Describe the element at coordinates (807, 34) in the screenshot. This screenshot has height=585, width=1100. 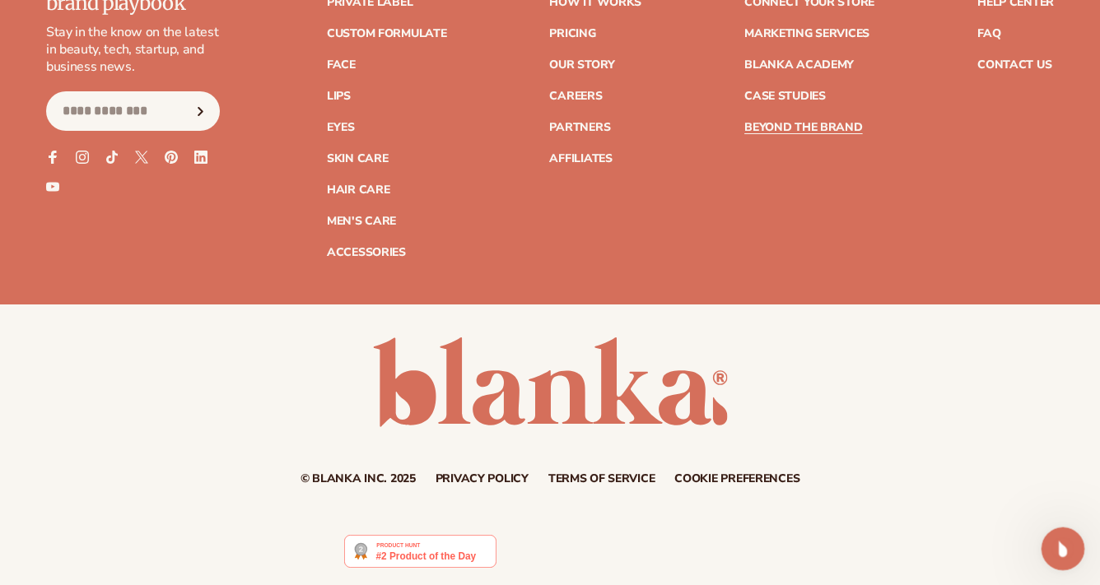
I see `a: Marketing services` at that location.